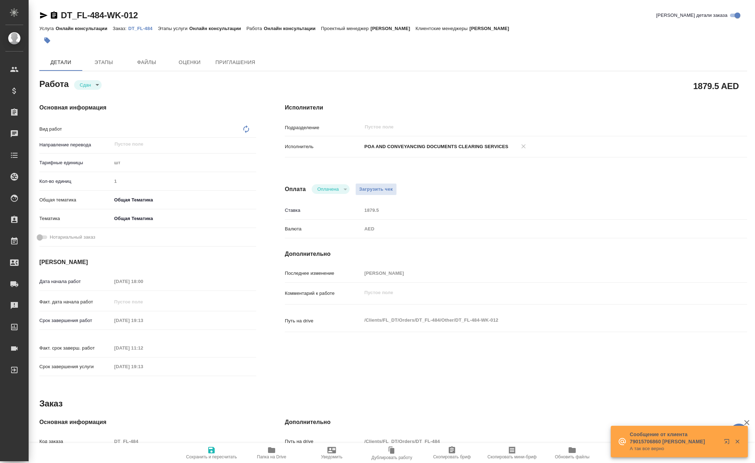 This screenshot has height=463, width=755. I want to click on button: Оплачена, so click(328, 189).